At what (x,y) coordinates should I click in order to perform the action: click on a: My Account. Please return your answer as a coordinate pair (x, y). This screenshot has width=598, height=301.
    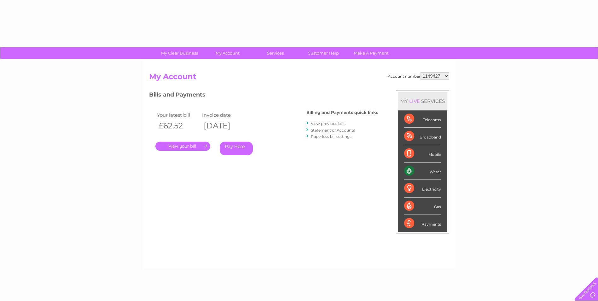
    Looking at the image, I should click on (227, 53).